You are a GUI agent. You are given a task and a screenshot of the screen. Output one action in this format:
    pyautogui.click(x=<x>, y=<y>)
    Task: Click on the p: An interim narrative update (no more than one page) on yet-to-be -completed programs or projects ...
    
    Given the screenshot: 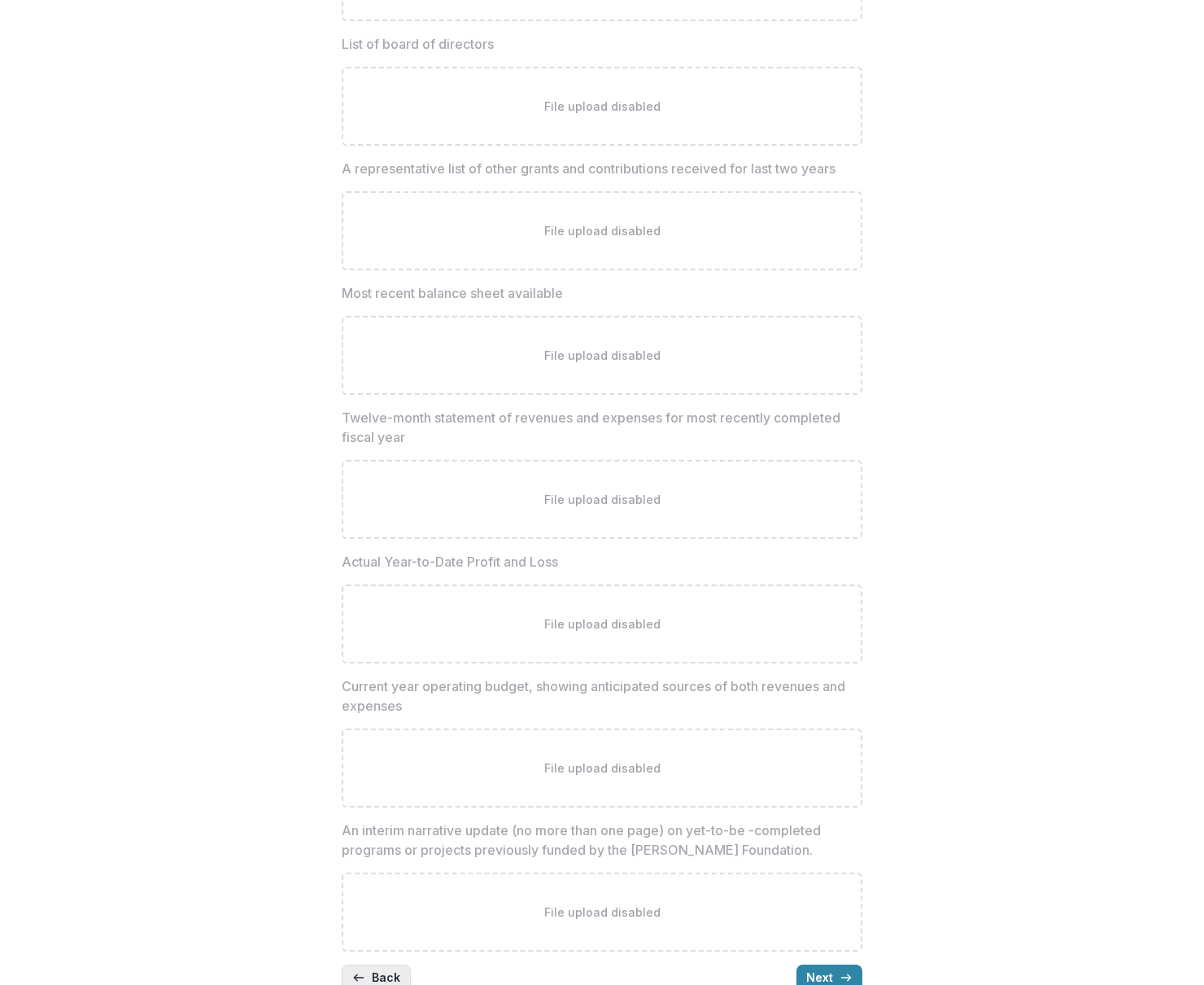 What is the action you would take?
    pyautogui.click(x=597, y=840)
    